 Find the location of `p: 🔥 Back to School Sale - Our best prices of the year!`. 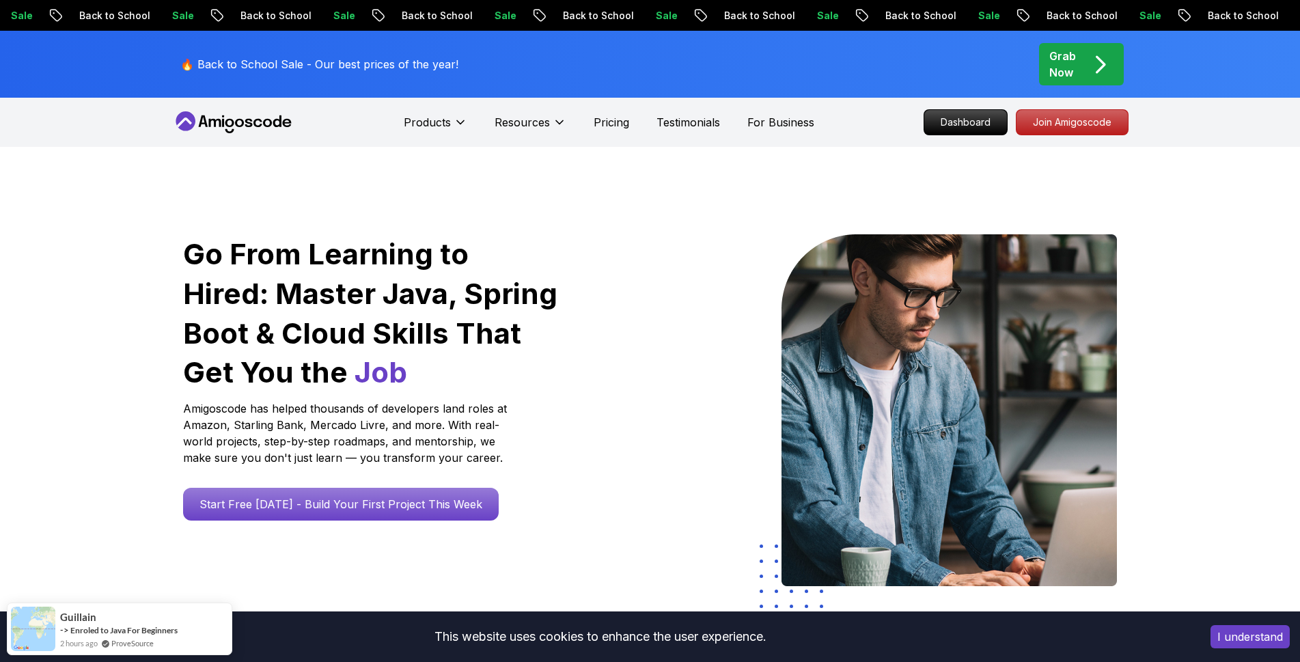

p: 🔥 Back to School Sale - Our best prices of the year! is located at coordinates (319, 64).